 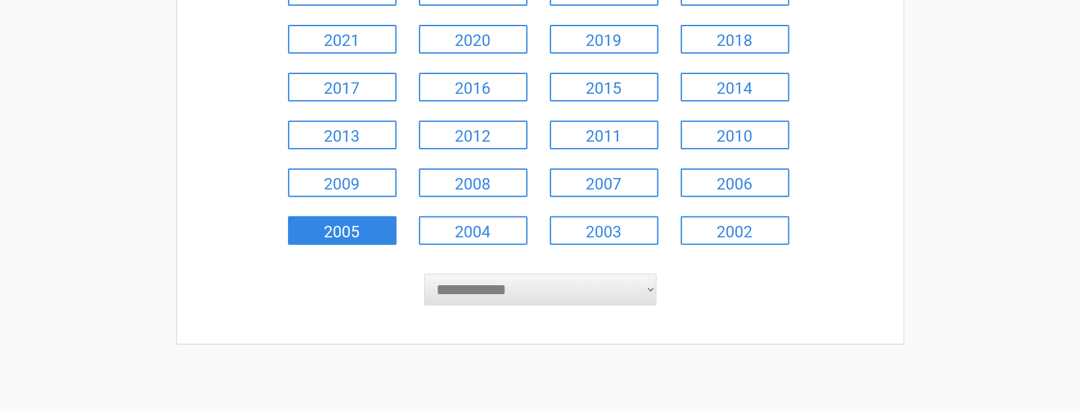 I want to click on a: 2007, so click(x=604, y=183).